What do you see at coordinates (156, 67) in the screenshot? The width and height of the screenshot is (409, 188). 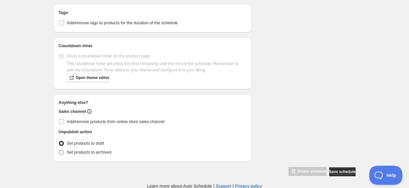 I see `p: The countdown timer will show the time remaining until the end of the schedule. Remember to add t...` at bounding box center [156, 67].